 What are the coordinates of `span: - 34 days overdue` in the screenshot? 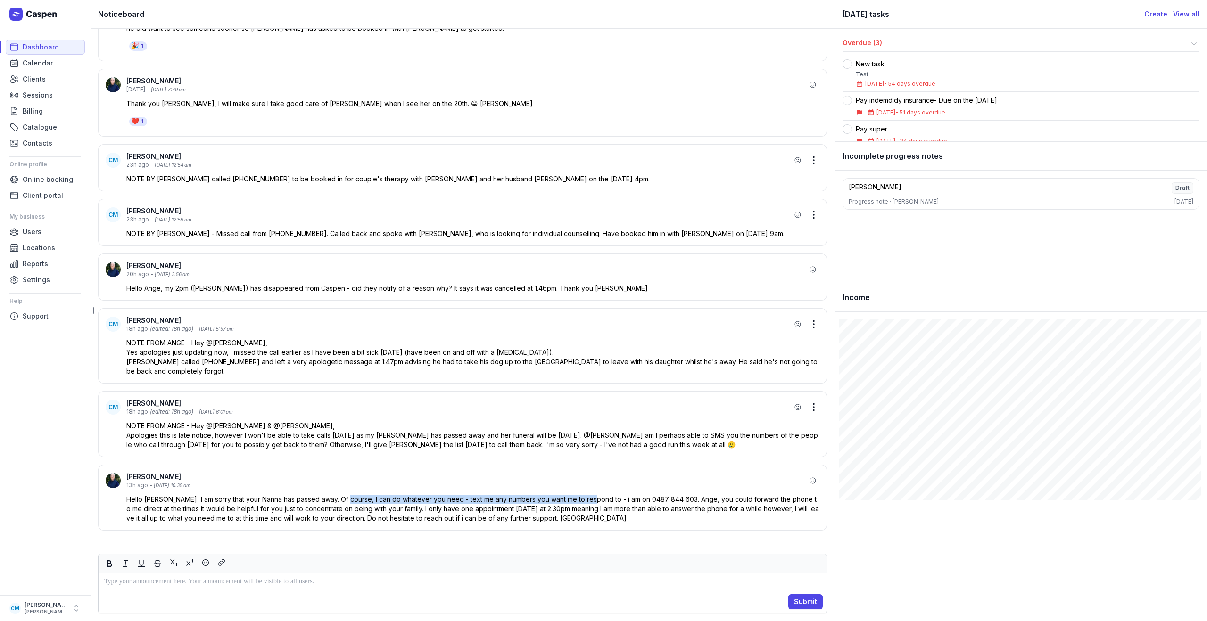 It's located at (921, 141).